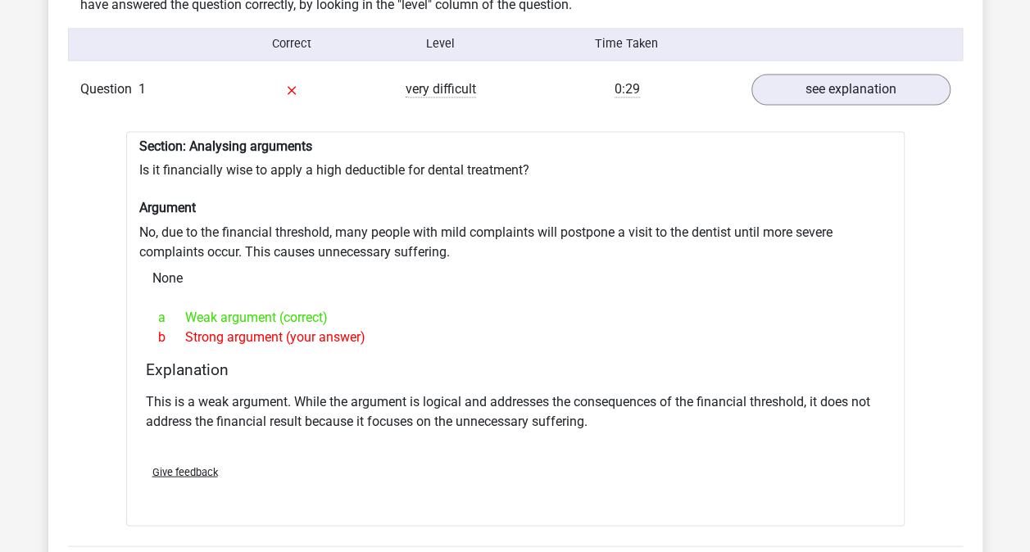 This screenshot has width=1030, height=552. I want to click on div: Level, so click(441, 44).